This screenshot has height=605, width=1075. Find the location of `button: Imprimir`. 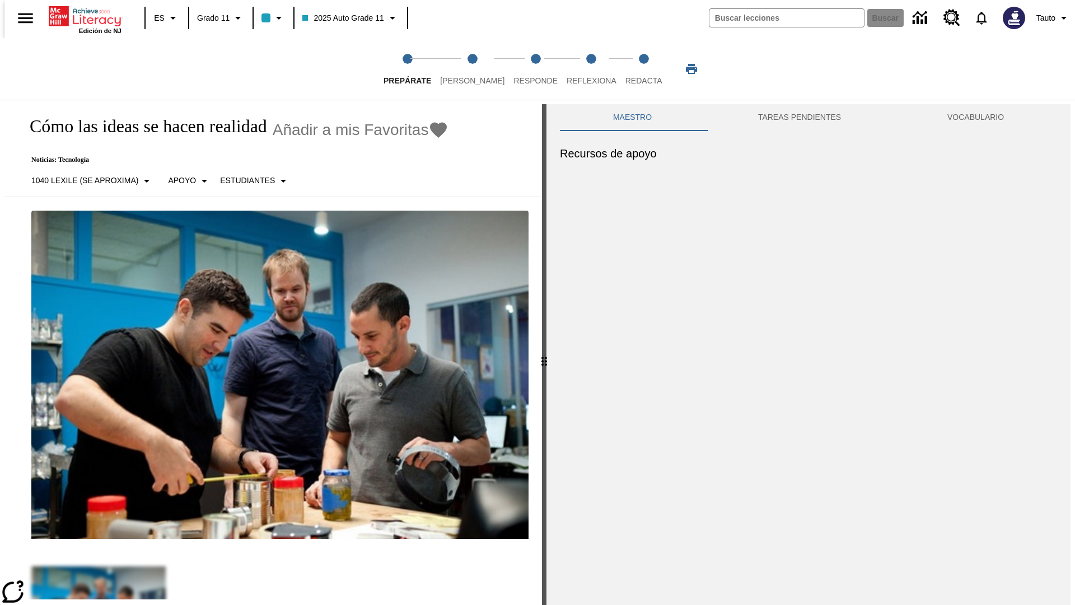

button: Imprimir is located at coordinates (692, 69).